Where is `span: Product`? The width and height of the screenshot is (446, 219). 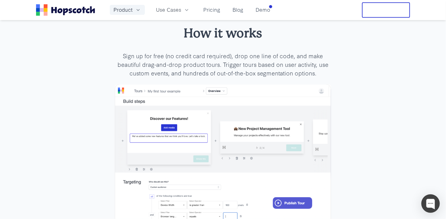
span: Product is located at coordinates (123, 10).